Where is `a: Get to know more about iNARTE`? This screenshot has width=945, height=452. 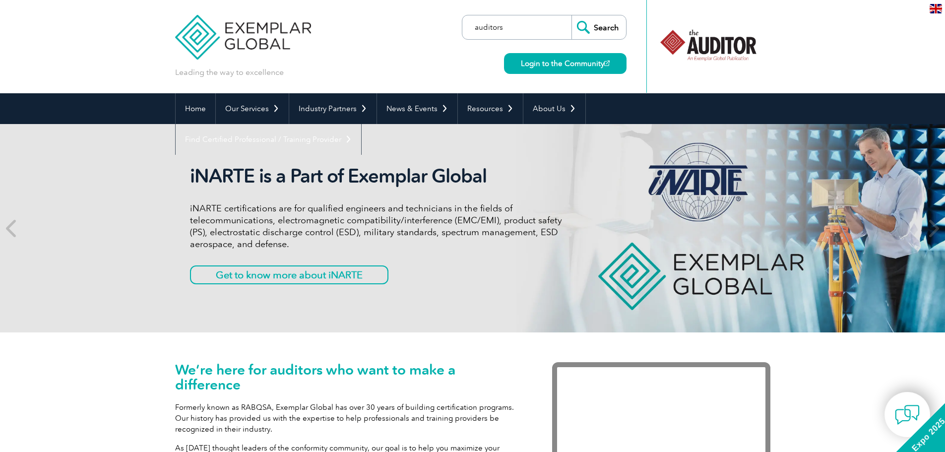
a: Get to know more about iNARTE is located at coordinates (289, 275).